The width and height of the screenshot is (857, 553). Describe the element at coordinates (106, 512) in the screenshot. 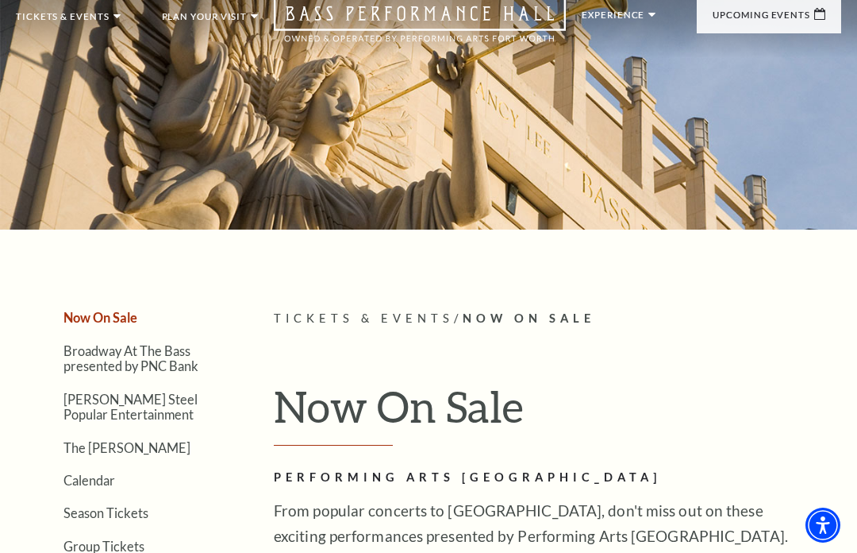

I see `a: Season Tickets` at that location.